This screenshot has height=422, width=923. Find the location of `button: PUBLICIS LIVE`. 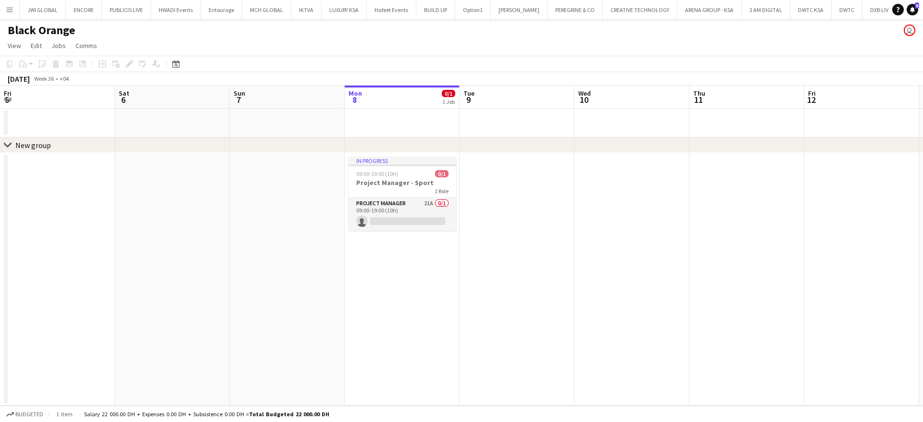

button: PUBLICIS LIVE is located at coordinates (126, 10).